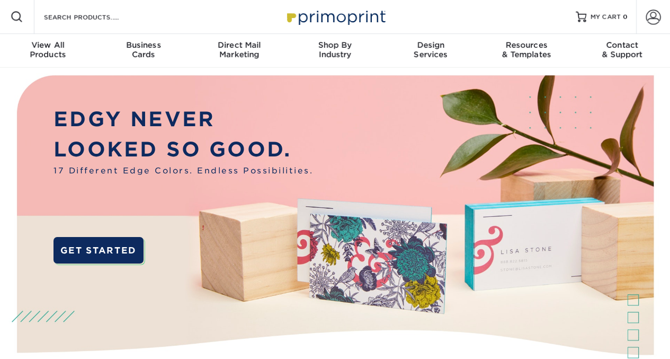 The height and width of the screenshot is (359, 670). I want to click on span: Direct Mail, so click(239, 45).